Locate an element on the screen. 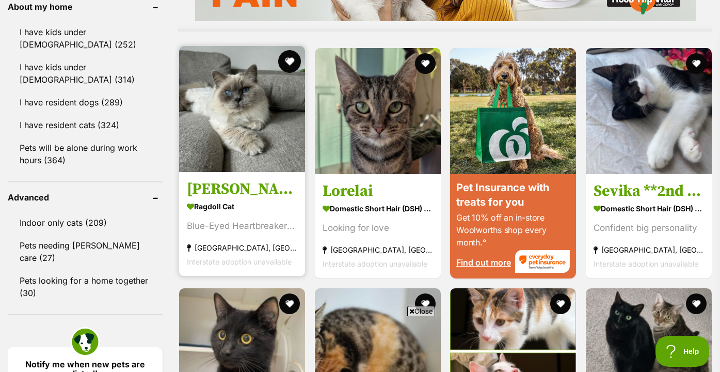 This screenshot has height=372, width=720. a: Pets looking for a home together (30) is located at coordinates (85, 286).